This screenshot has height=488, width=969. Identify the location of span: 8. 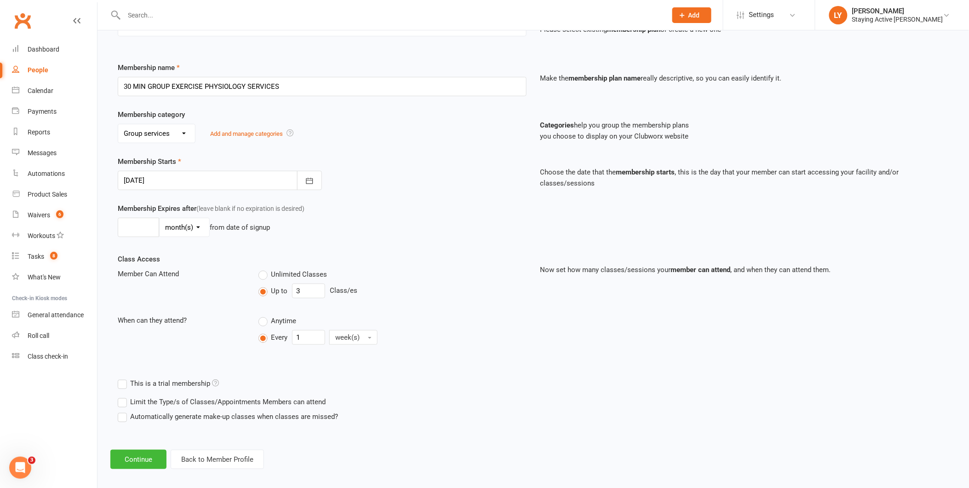
(54, 255).